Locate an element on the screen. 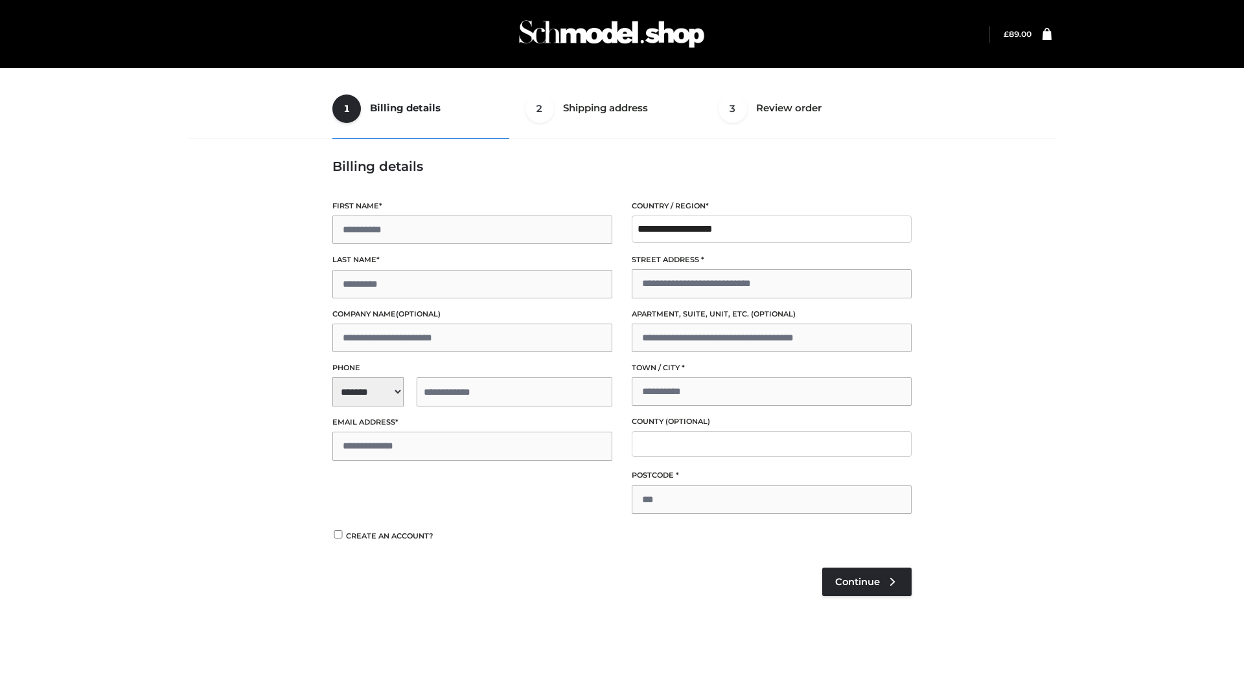 This screenshot has height=699, width=1244. span: Create an account? is located at coordinates (389, 536).